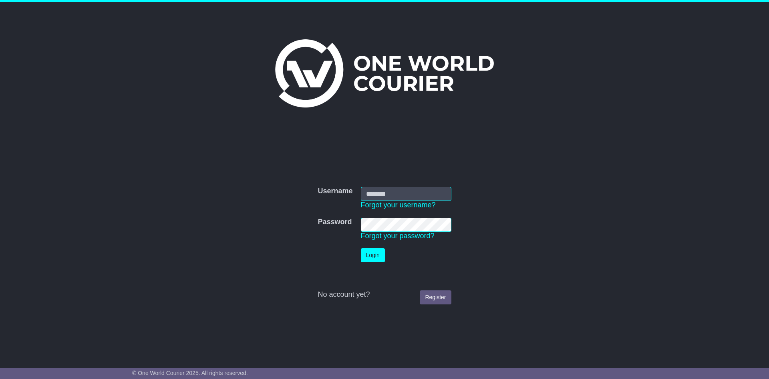 The height and width of the screenshot is (379, 769). What do you see at coordinates (373, 255) in the screenshot?
I see `button: Login` at bounding box center [373, 255].